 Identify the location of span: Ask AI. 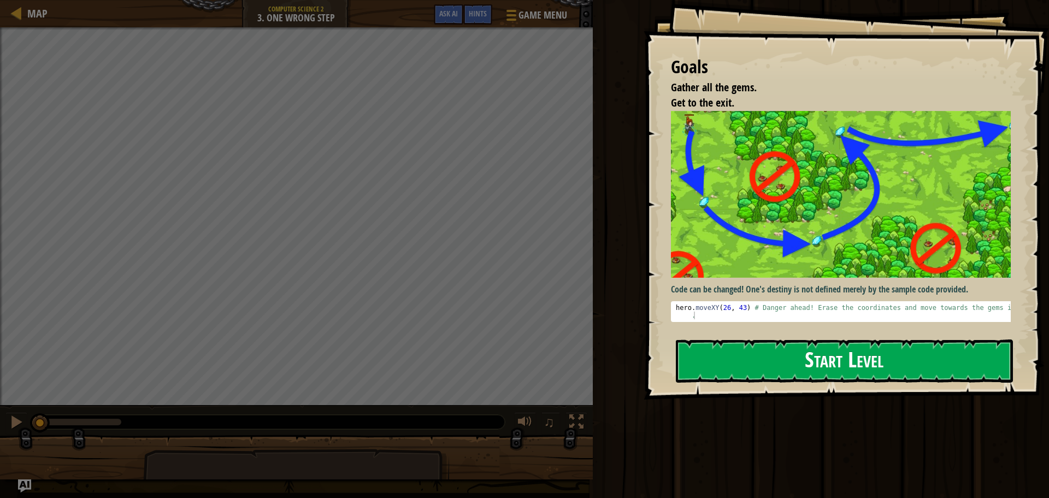
(449, 13).